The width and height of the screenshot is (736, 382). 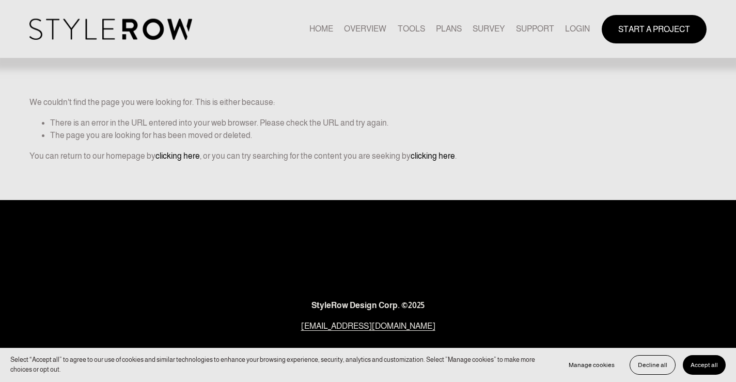 What do you see at coordinates (488, 29) in the screenshot?
I see `a: SURVEY` at bounding box center [488, 29].